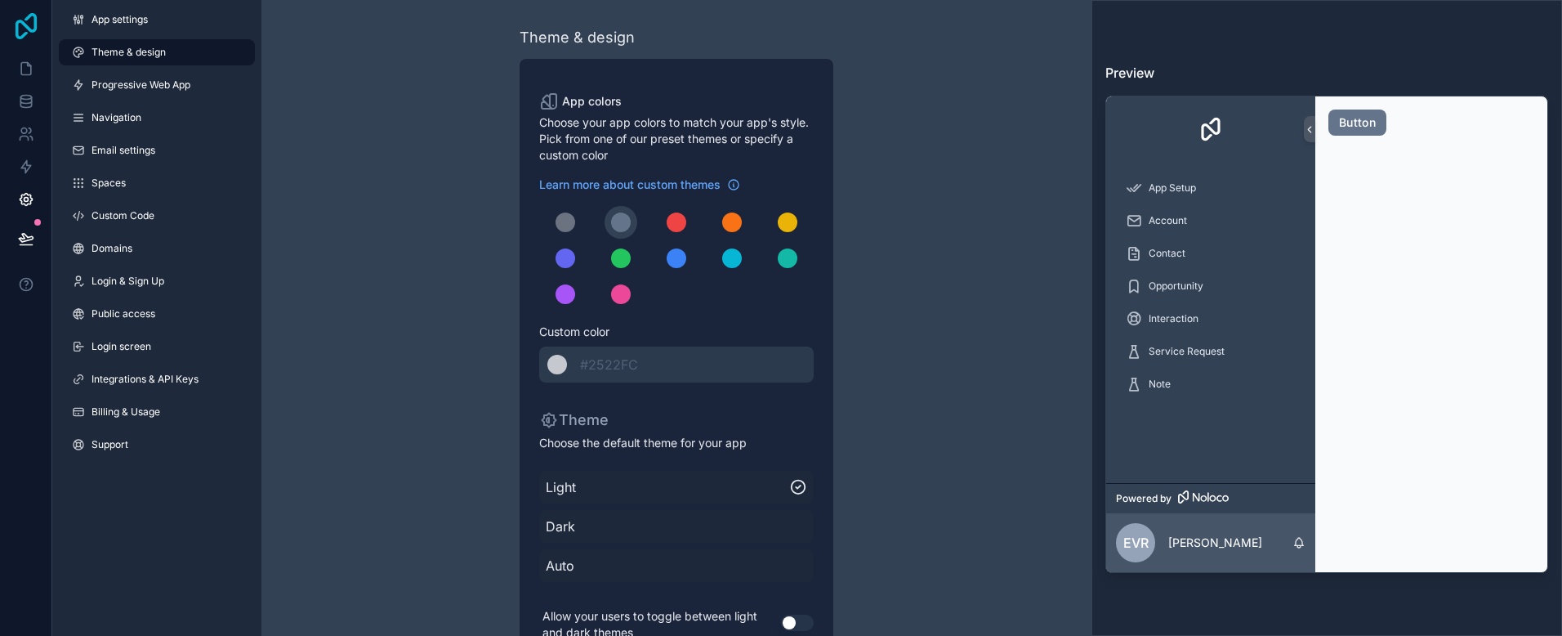 The width and height of the screenshot is (1562, 636). Describe the element at coordinates (677, 565) in the screenshot. I see `span: Auto` at that location.